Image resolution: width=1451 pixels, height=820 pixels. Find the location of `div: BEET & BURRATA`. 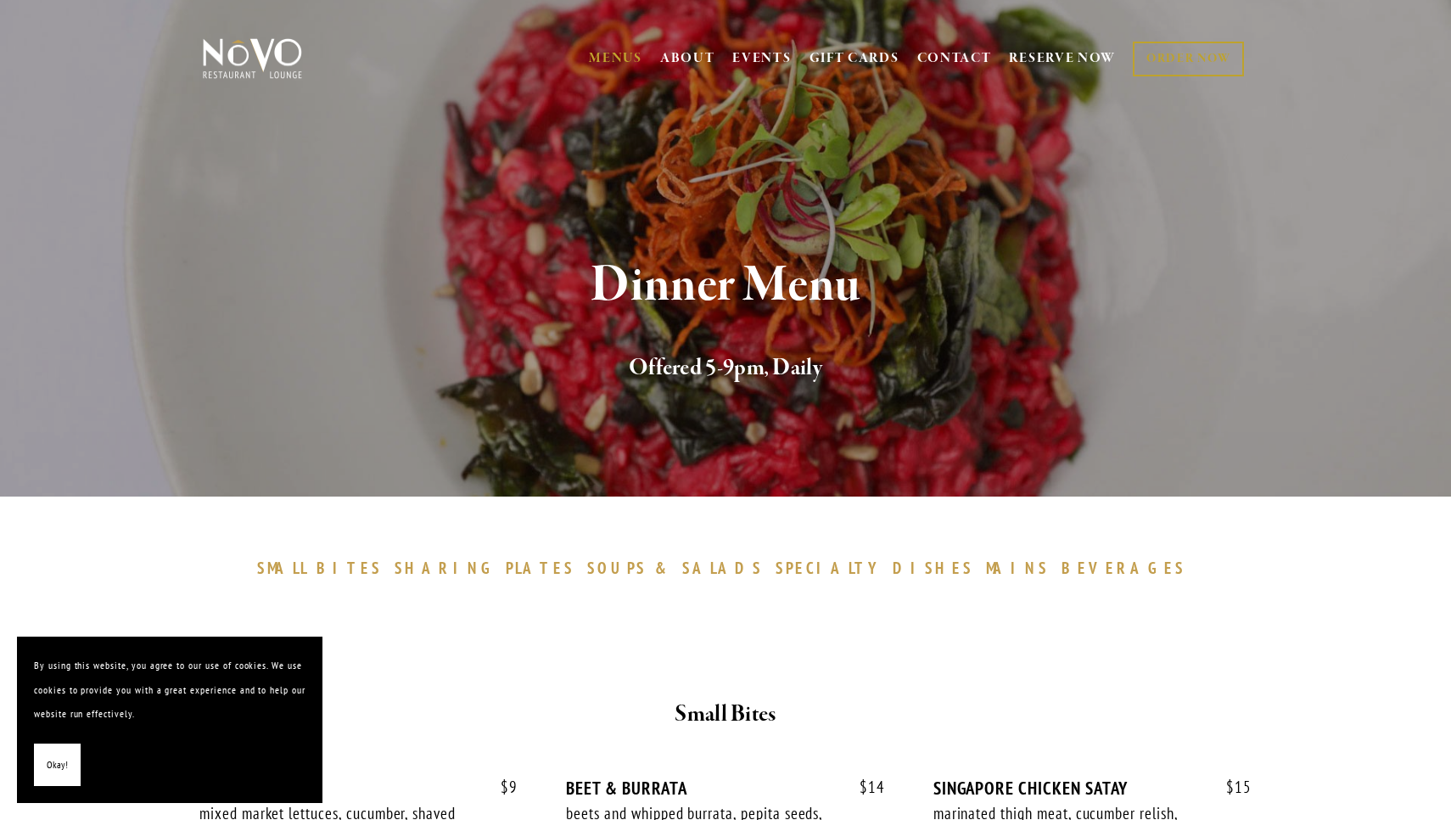

div: BEET & BURRATA is located at coordinates (725, 788).